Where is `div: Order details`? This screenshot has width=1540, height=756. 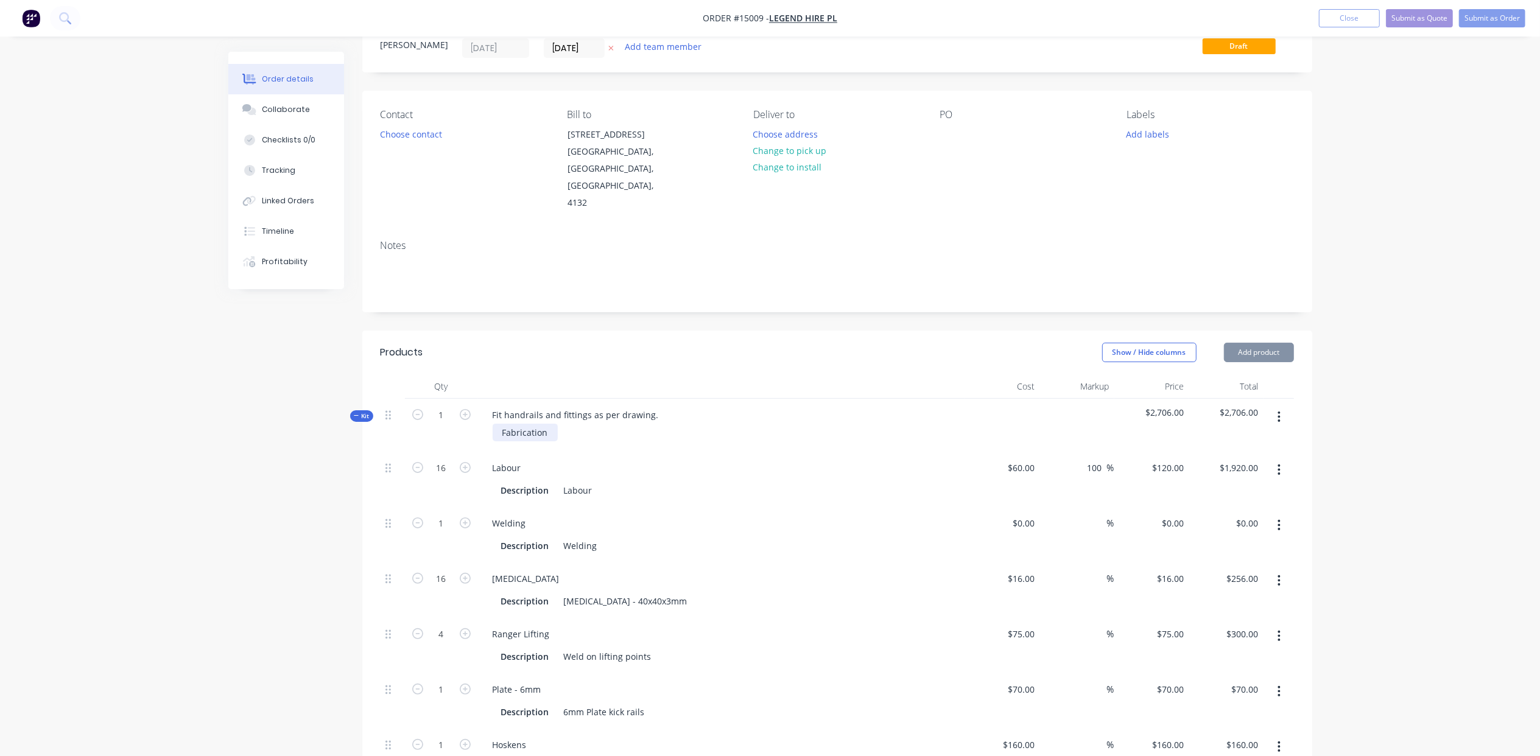
div: Order details is located at coordinates (287, 79).